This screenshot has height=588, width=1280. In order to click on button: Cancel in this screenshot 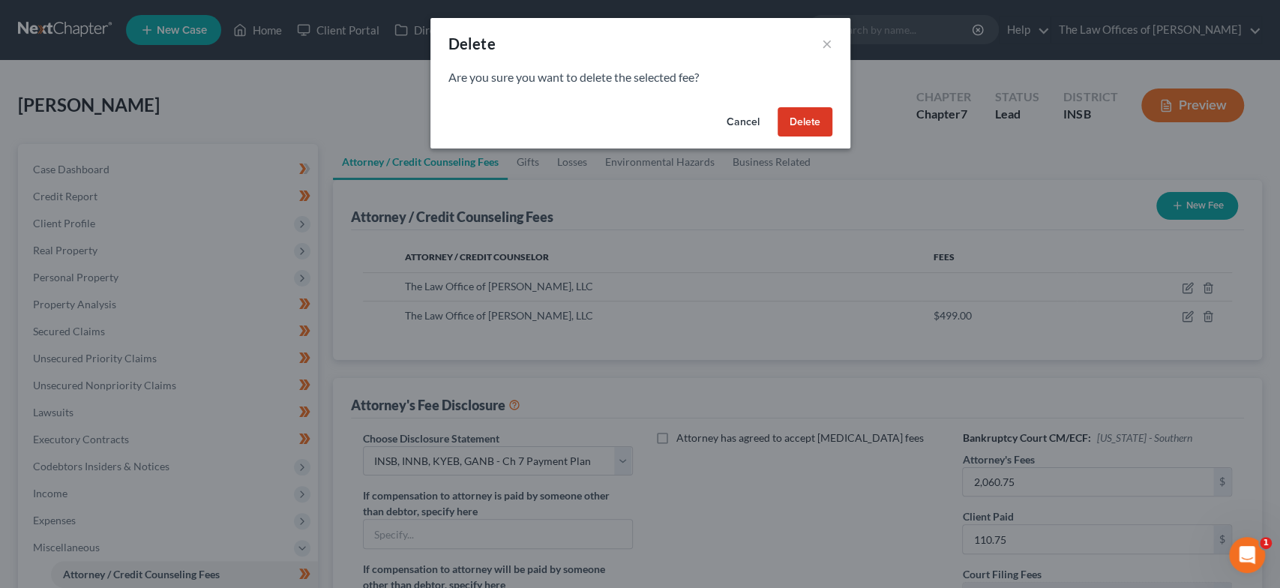, I will do `click(743, 122)`.